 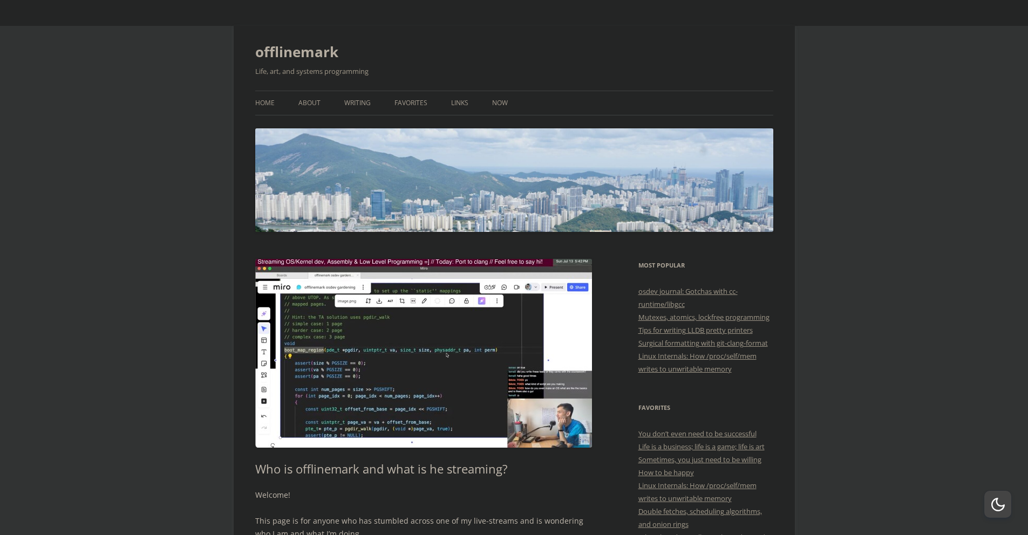 What do you see at coordinates (700, 460) in the screenshot?
I see `a: Sometimes, you just need to be willing` at bounding box center [700, 460].